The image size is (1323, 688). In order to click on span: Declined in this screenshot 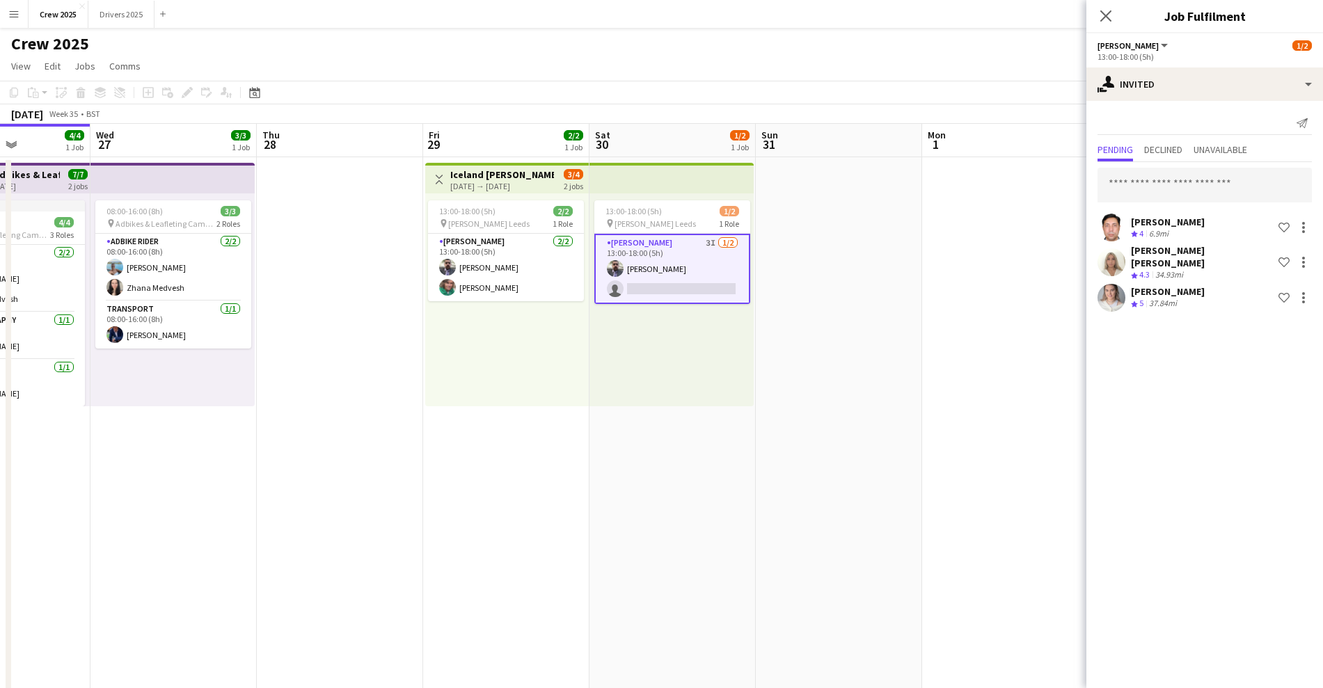, I will do `click(1163, 150)`.